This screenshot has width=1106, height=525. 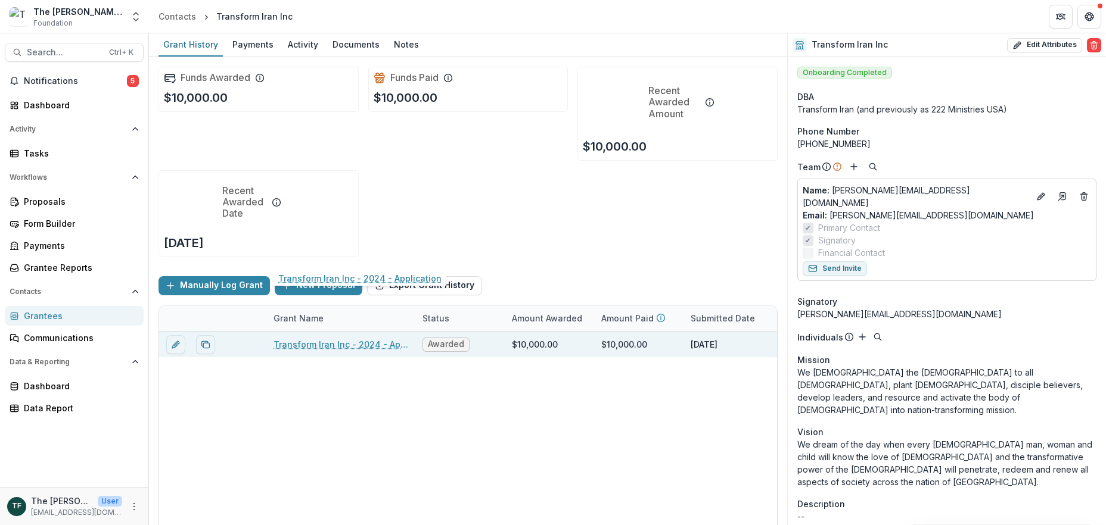 I want to click on button: Open entity switcher, so click(x=136, y=17).